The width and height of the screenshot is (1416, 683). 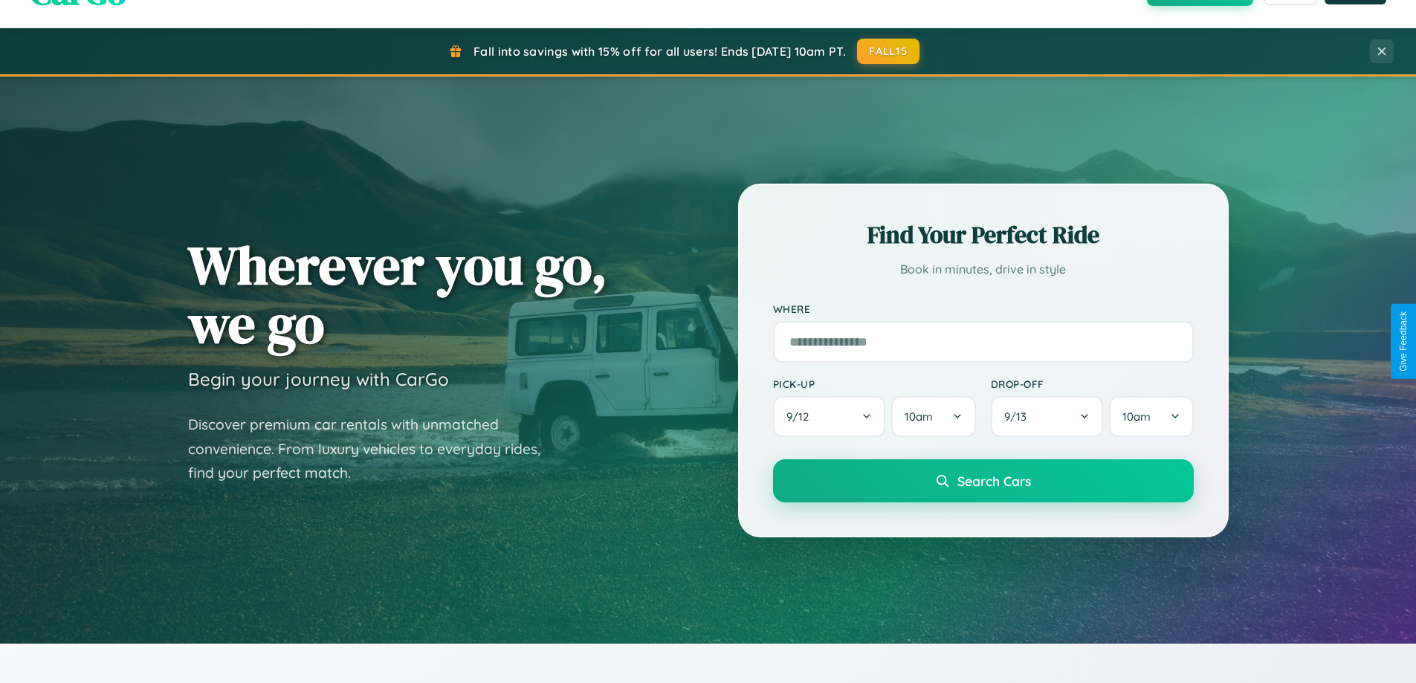 What do you see at coordinates (1404, 341) in the screenshot?
I see `div: Give Feedback` at bounding box center [1404, 341].